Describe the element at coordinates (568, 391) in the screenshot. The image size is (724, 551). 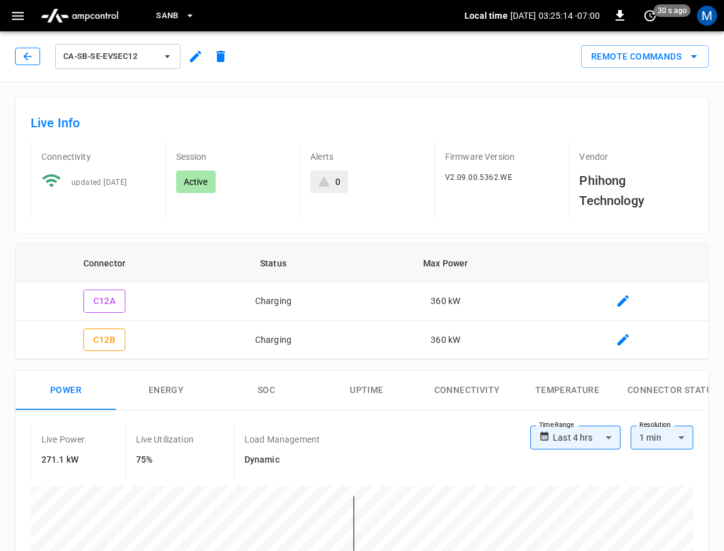
I see `button: Temperature` at that location.